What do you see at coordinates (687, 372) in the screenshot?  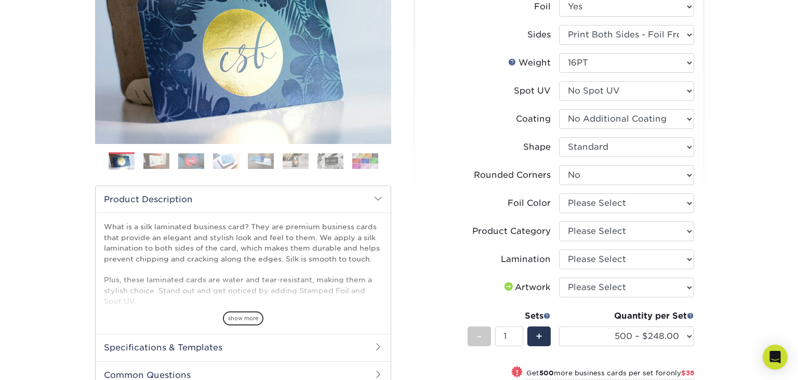 I see `span: $38` at bounding box center [687, 372].